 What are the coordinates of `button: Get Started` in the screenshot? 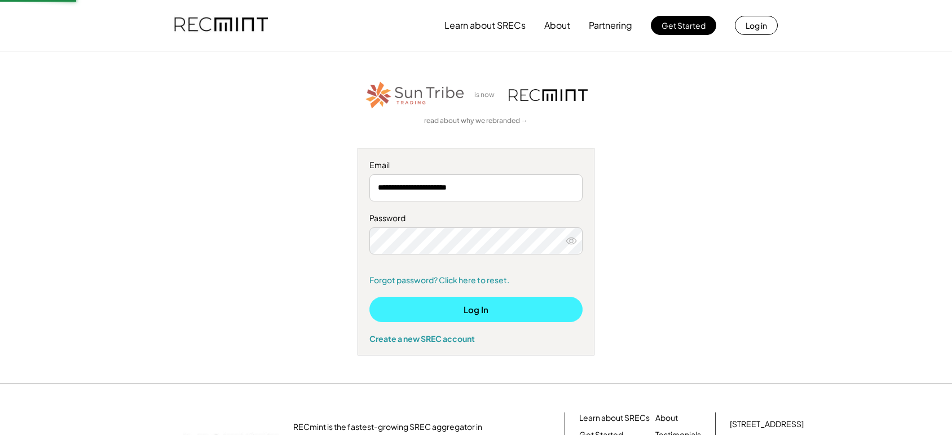 It's located at (683, 25).